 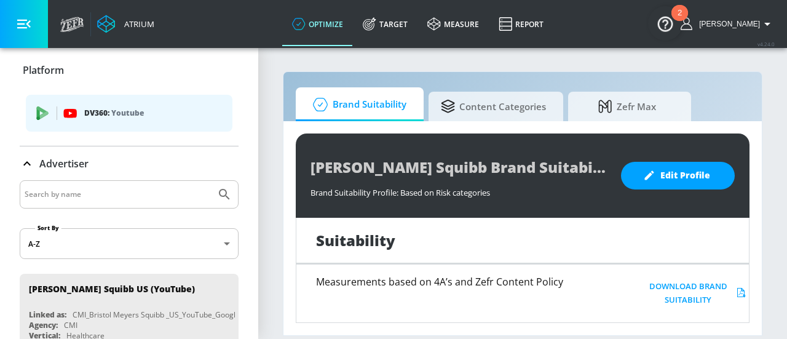 I want to click on div: Brand Suitability Profile: Based on Risk categories, so click(x=459, y=189).